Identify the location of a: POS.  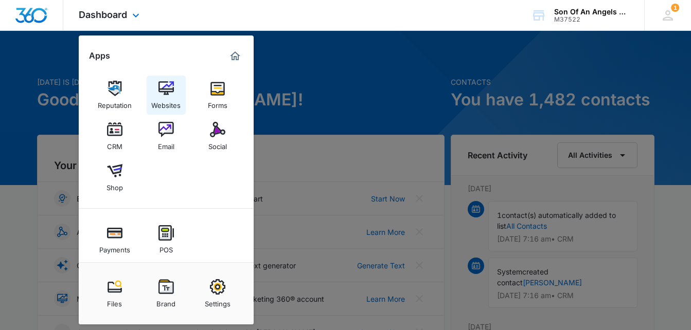
(166, 240).